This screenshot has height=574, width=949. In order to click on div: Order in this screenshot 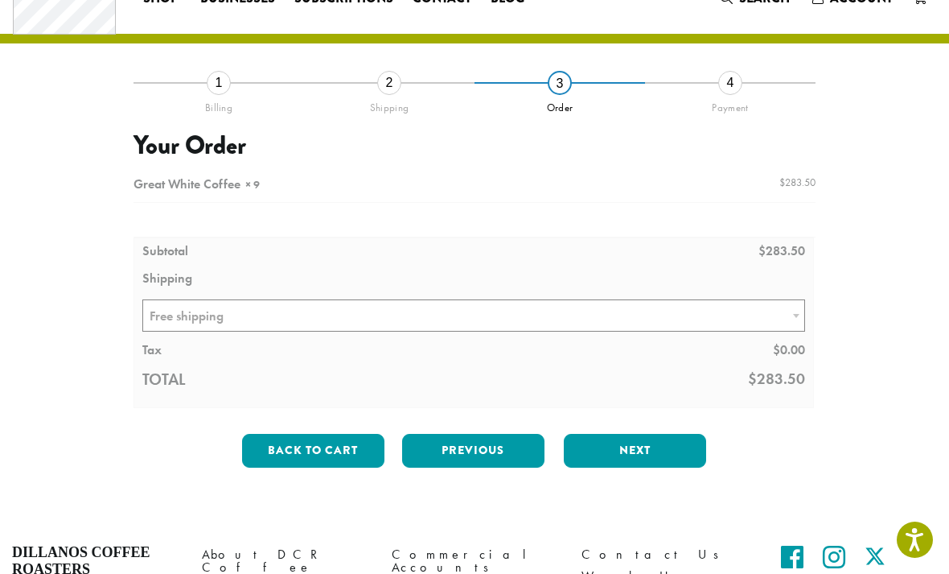, I will do `click(560, 105)`.